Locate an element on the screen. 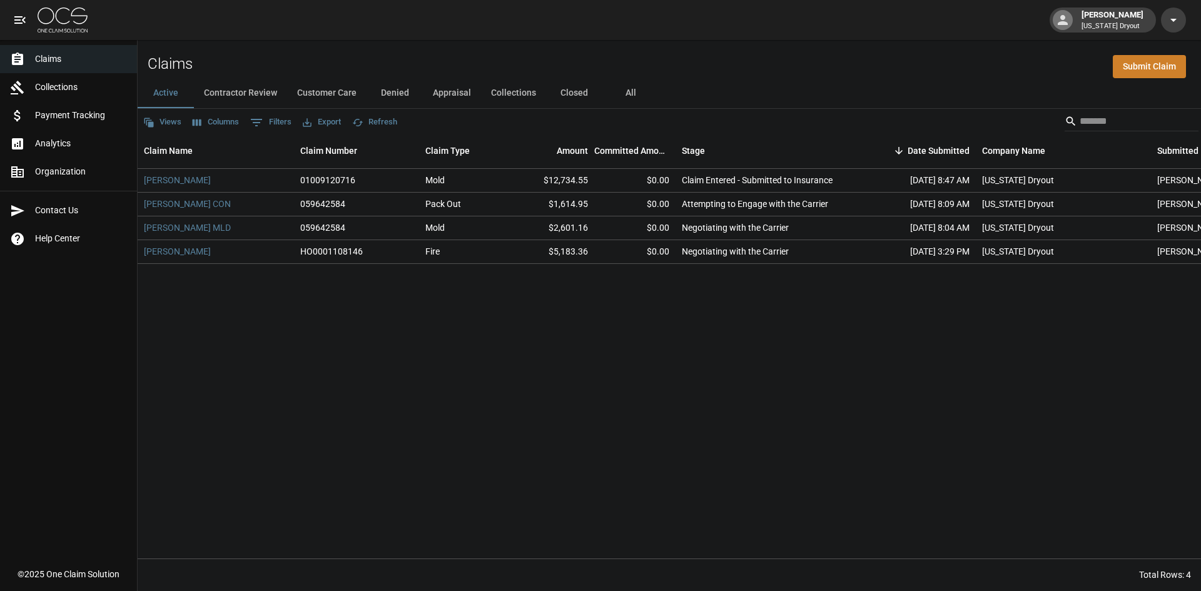 Image resolution: width=1201 pixels, height=591 pixels. div: Search is located at coordinates (1131, 123).